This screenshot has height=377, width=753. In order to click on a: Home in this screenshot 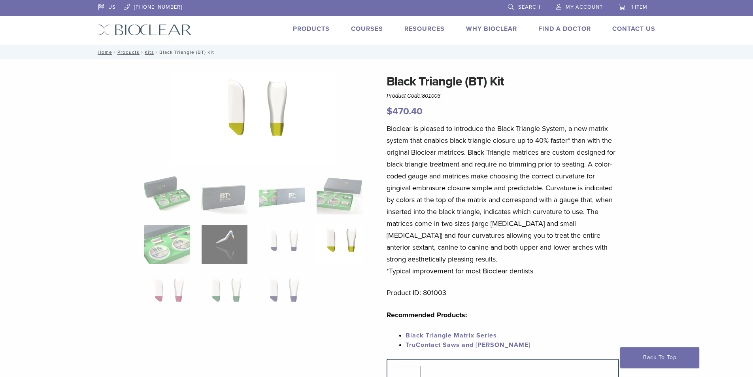, I will do `click(104, 52)`.